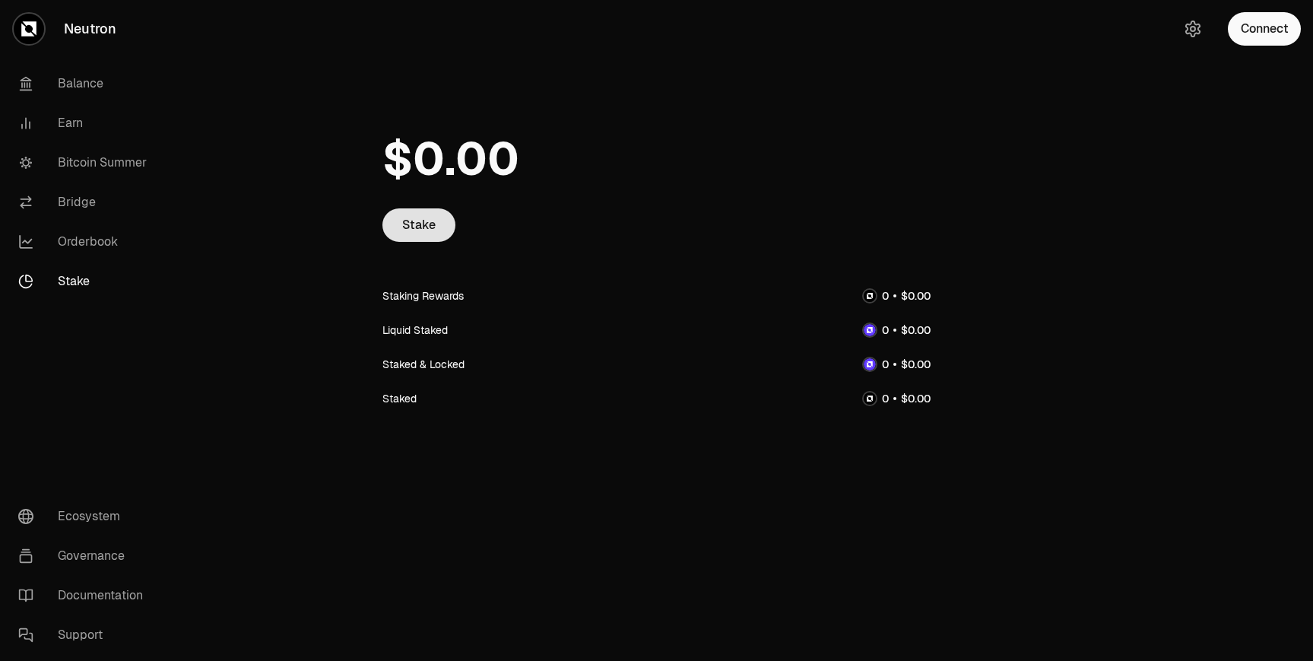 Image resolution: width=1313 pixels, height=661 pixels. What do you see at coordinates (399, 398) in the screenshot?
I see `div: Staked` at bounding box center [399, 398].